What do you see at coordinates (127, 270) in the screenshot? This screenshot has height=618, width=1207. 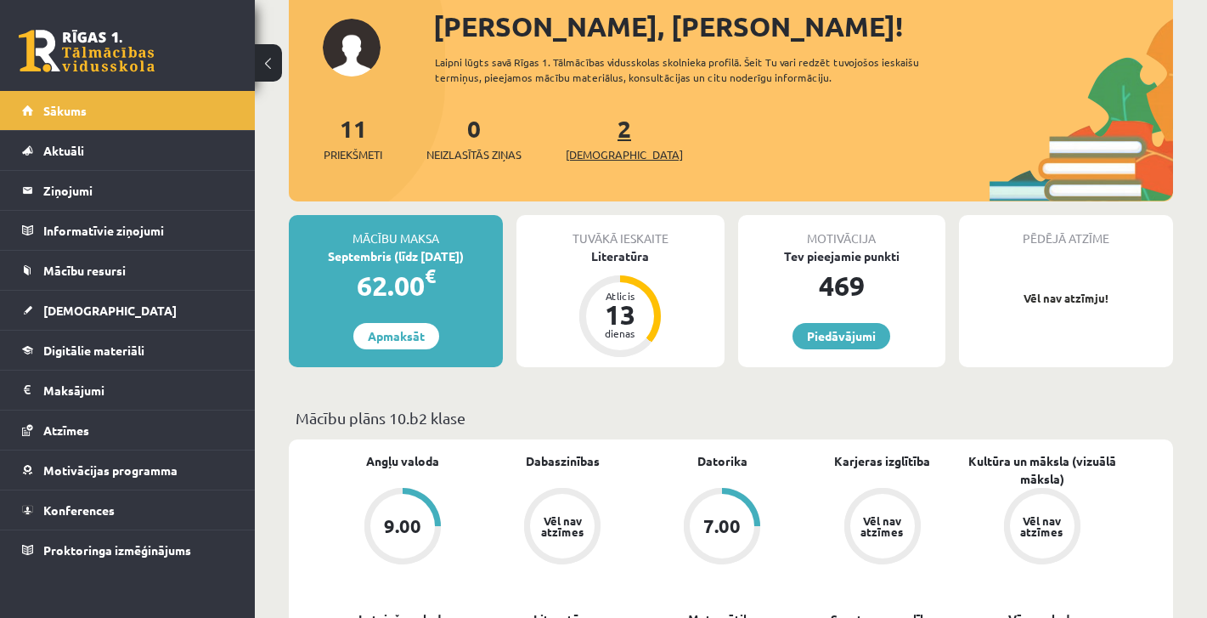 I see `a: Mācību resursi` at bounding box center [127, 270].